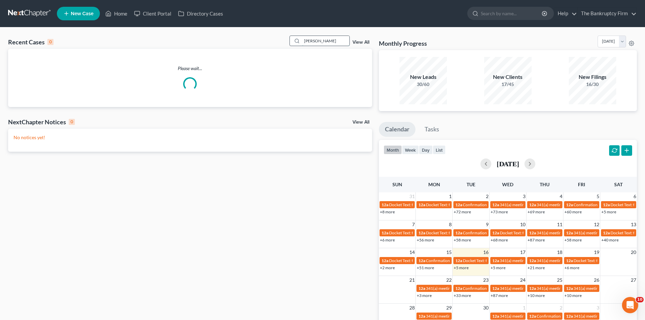 The width and height of the screenshot is (645, 320). Describe the element at coordinates (508, 84) in the screenshot. I see `div: 17/45` at that location.